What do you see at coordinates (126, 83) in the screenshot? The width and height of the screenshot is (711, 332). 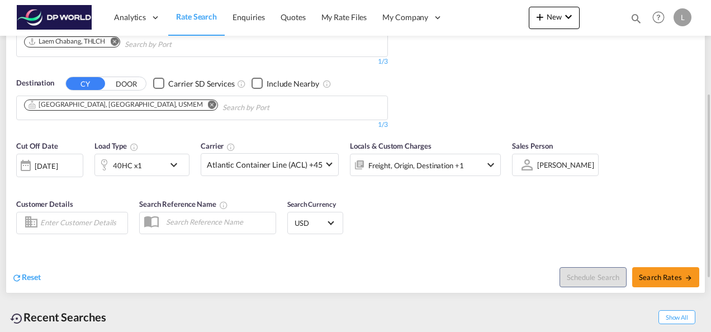 I see `button: DOOR` at bounding box center [126, 83].